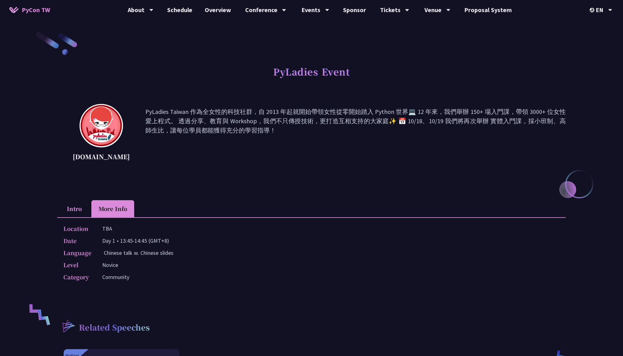 Image resolution: width=623 pixels, height=356 pixels. Describe the element at coordinates (136, 241) in the screenshot. I see `p: Day 1 • 13:45-14:45 (GMT+8)` at that location.